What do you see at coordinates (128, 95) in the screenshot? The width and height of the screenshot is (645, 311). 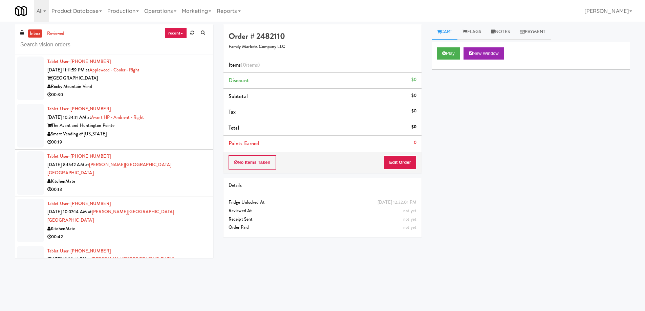 I see `div: 00:30` at bounding box center [128, 95].